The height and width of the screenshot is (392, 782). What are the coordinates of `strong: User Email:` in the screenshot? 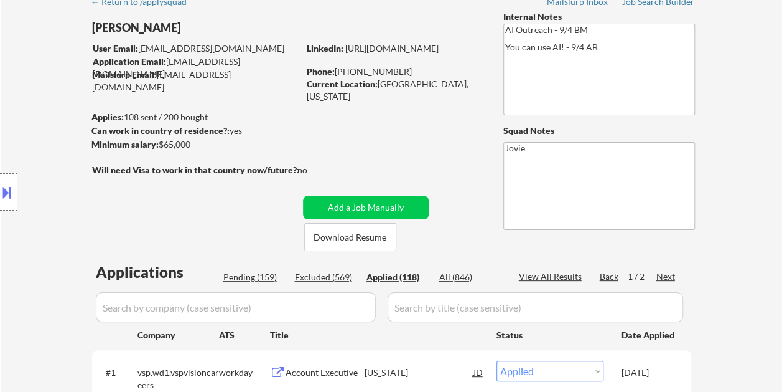 It's located at (115, 48).